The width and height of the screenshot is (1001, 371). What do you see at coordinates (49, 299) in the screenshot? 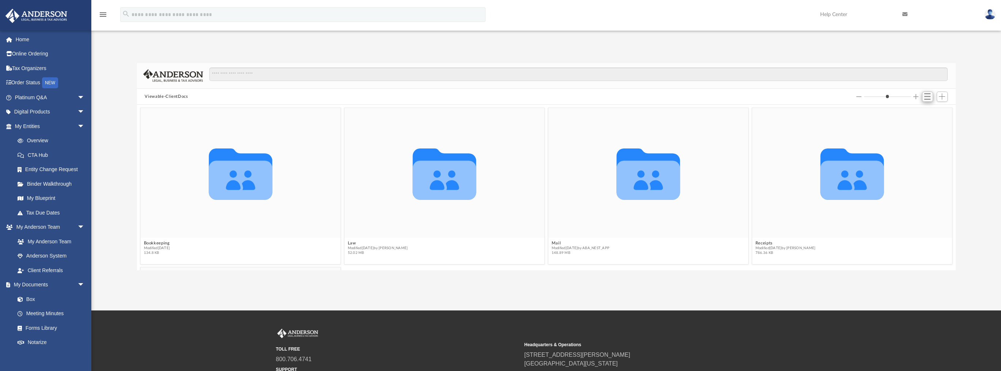
I see `a: Box` at bounding box center [49, 299].